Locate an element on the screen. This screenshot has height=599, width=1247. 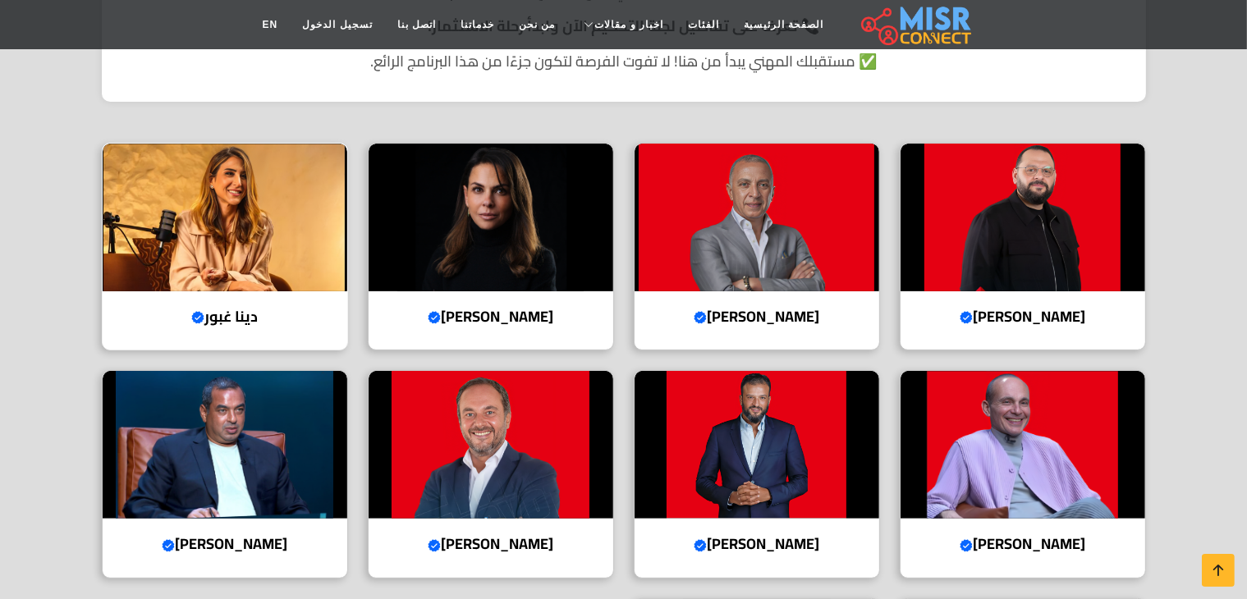
img: هيلدا لوقا is located at coordinates (491, 218).